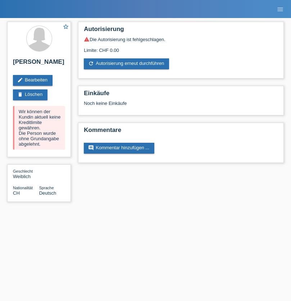 This screenshot has height=301, width=291. Describe the element at coordinates (20, 80) in the screenshot. I see `i: edit` at that location.